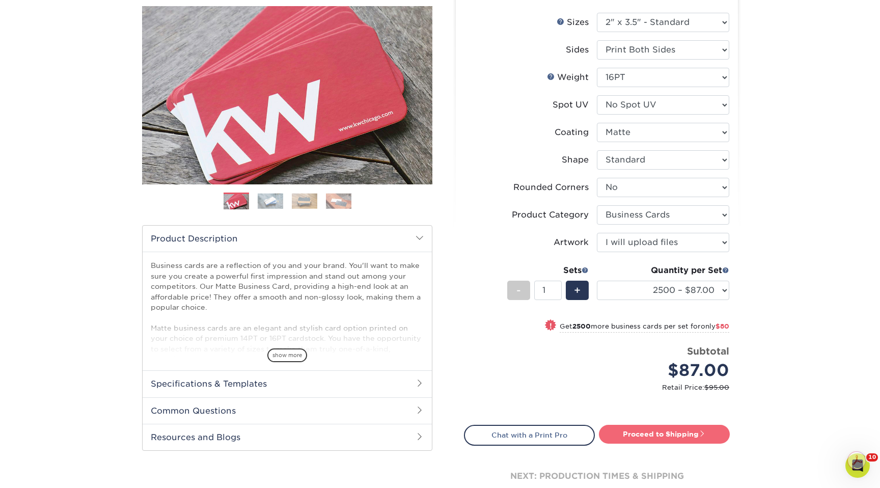 This screenshot has width=880, height=488. I want to click on div: Sizes, so click(573, 22).